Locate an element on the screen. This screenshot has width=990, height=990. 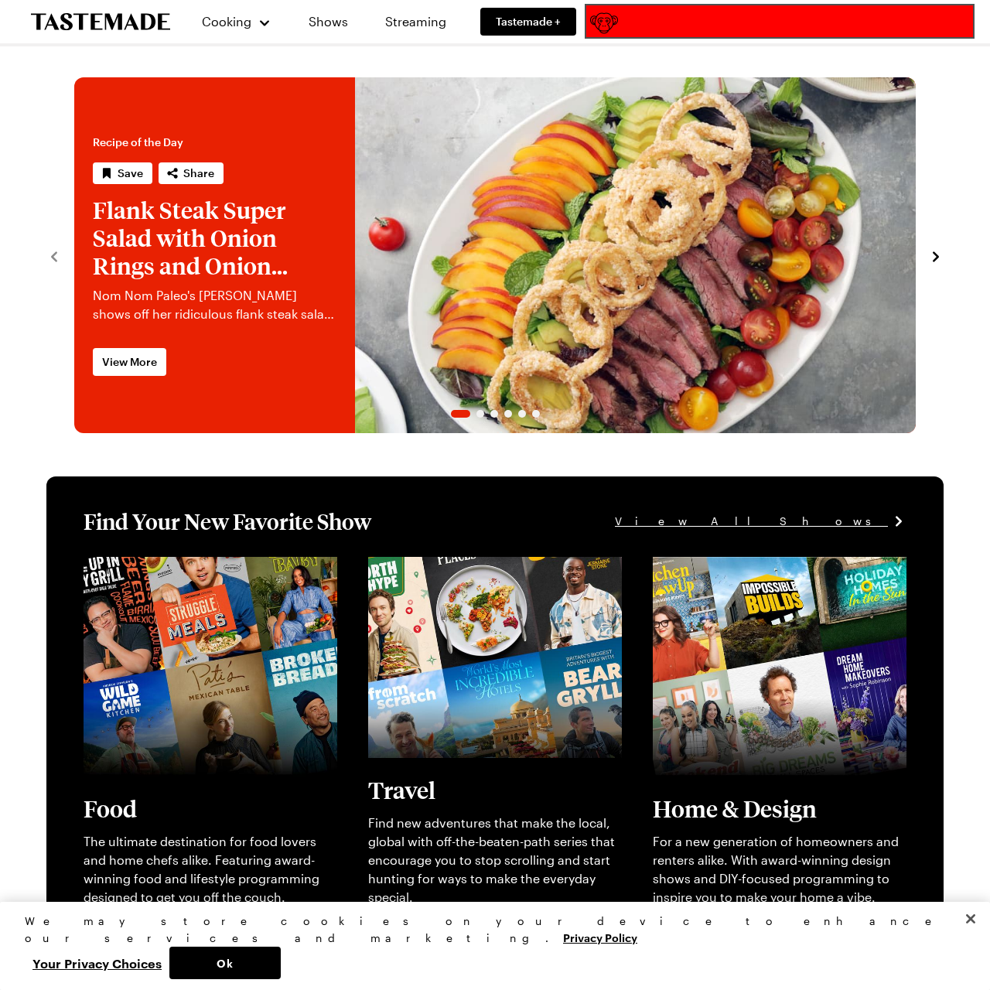
span: Go to slide 1 is located at coordinates (460, 414).